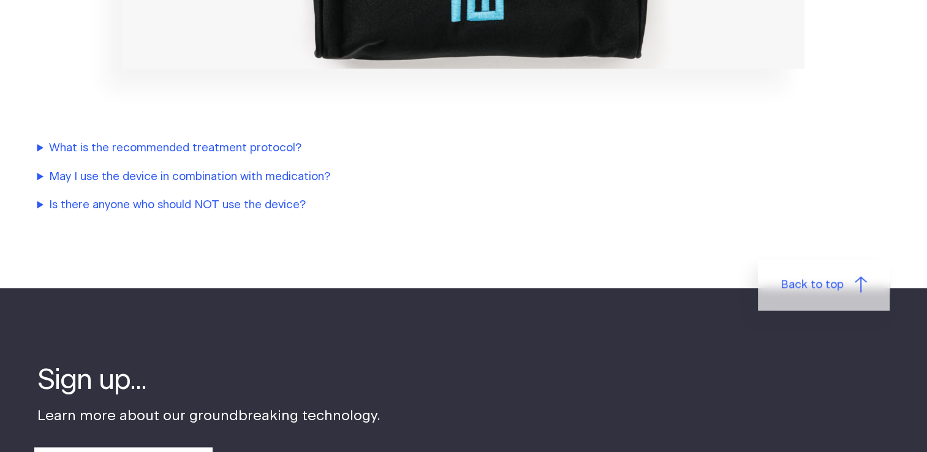  Describe the element at coordinates (209, 381) in the screenshot. I see `h4: Sign up...` at that location.